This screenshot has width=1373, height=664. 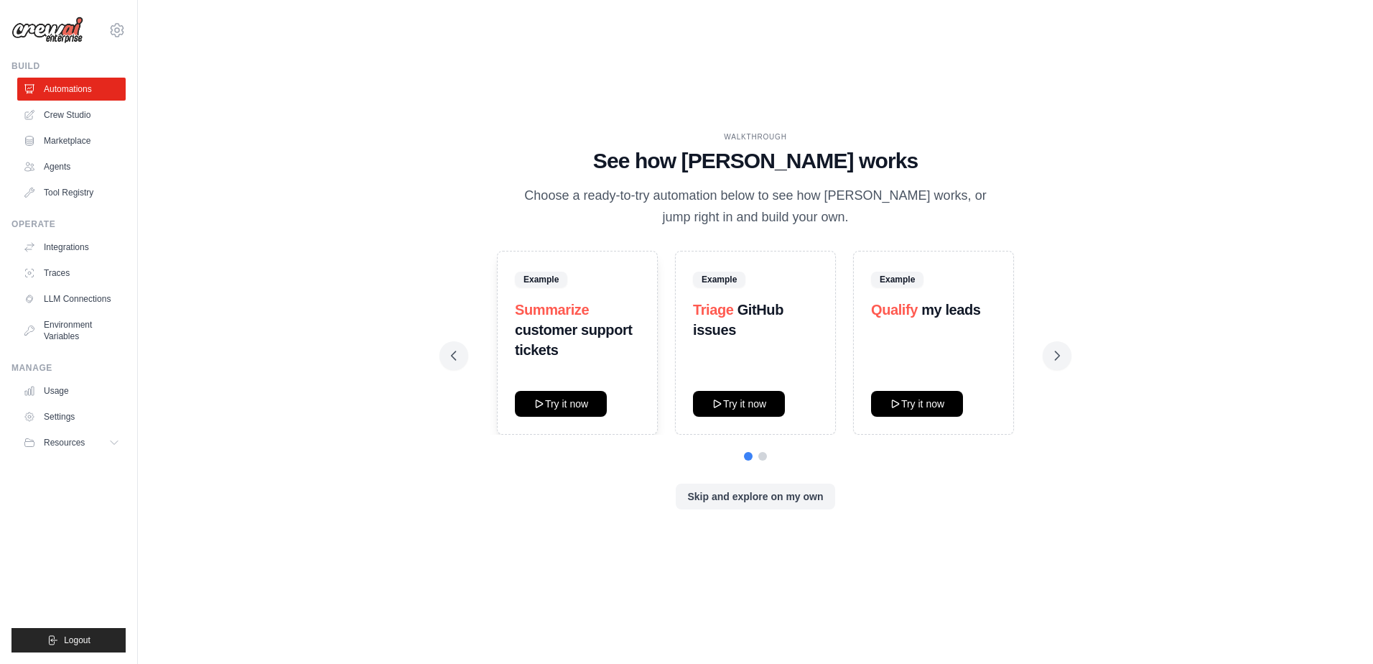 What do you see at coordinates (552, 310) in the screenshot?
I see `span: Summarize` at bounding box center [552, 310].